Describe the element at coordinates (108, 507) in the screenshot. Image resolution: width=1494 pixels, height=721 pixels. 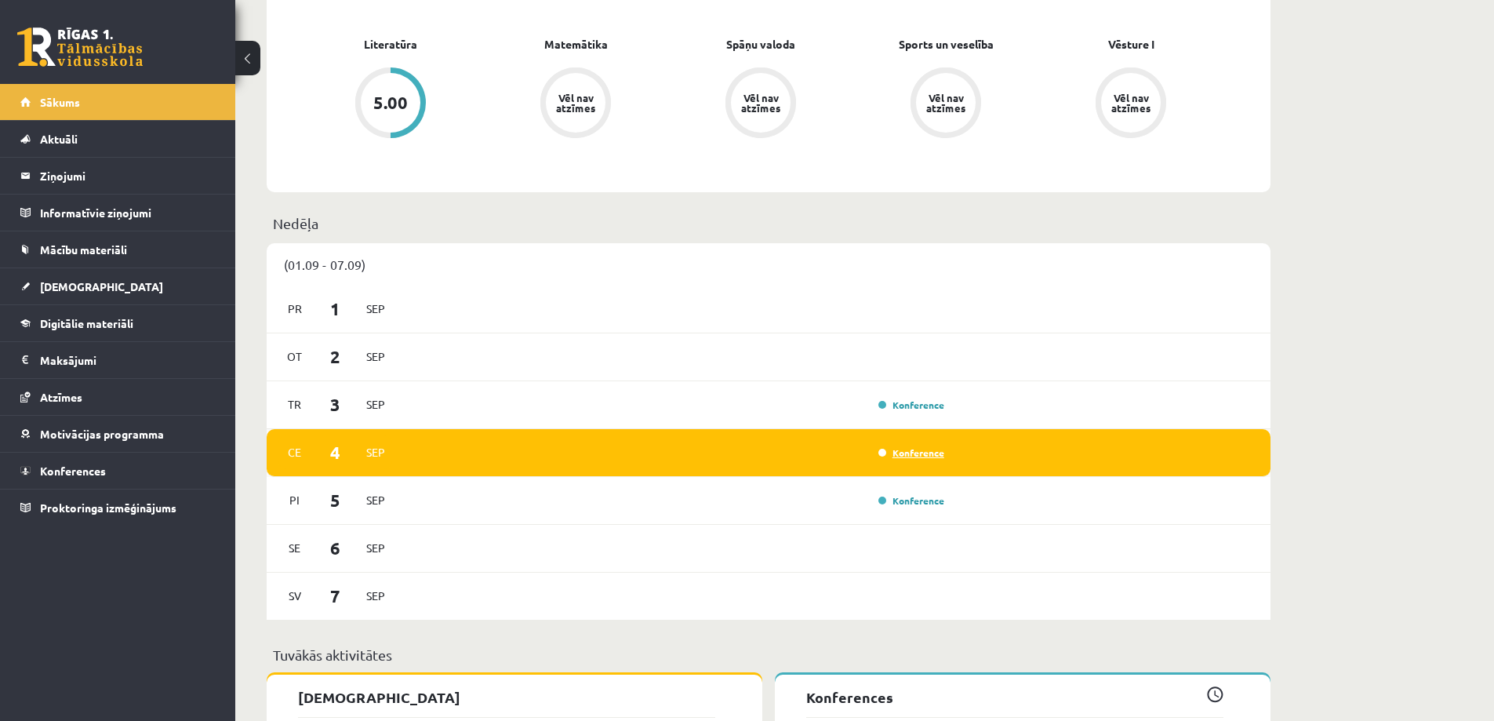
I see `span: Proktoringa izmēģinājums` at that location.